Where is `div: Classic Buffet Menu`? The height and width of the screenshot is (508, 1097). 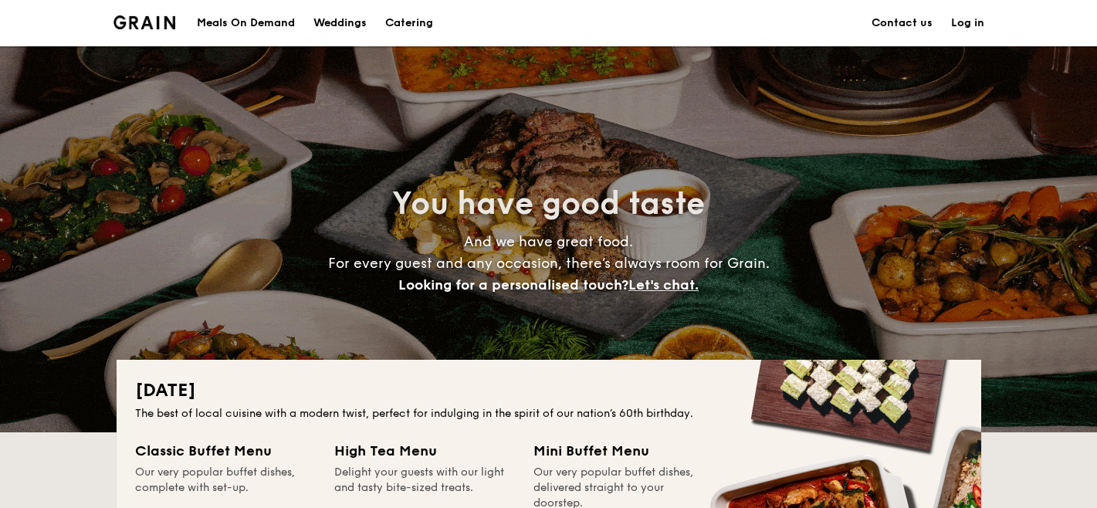
div: Classic Buffet Menu is located at coordinates (225, 451).